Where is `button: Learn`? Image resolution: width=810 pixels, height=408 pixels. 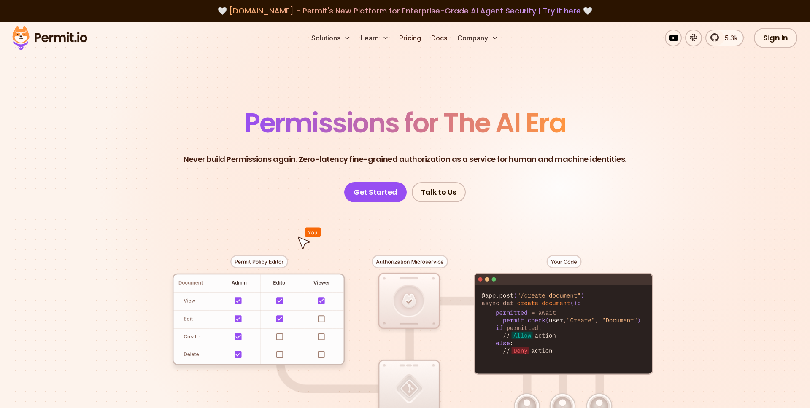 button: Learn is located at coordinates (375, 38).